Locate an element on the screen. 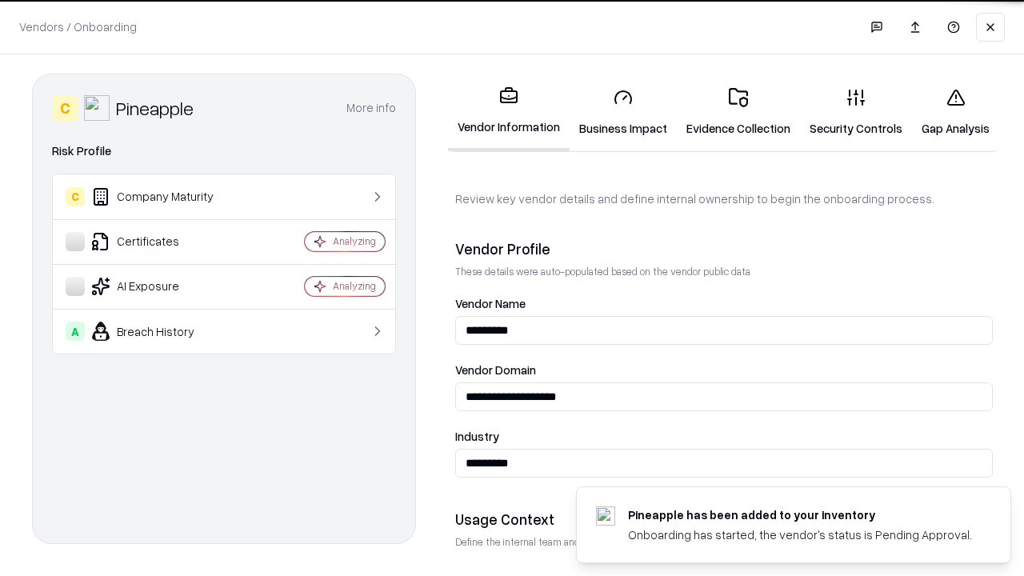  p: Define the internal team and reason for using this vendor. This helps assess business relevance a... is located at coordinates (724, 542).